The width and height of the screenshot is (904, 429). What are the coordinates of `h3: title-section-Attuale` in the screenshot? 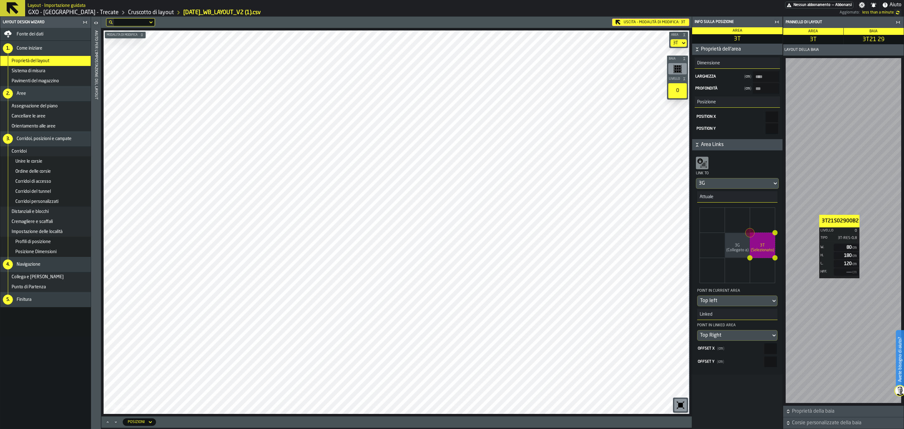 It's located at (737, 197).